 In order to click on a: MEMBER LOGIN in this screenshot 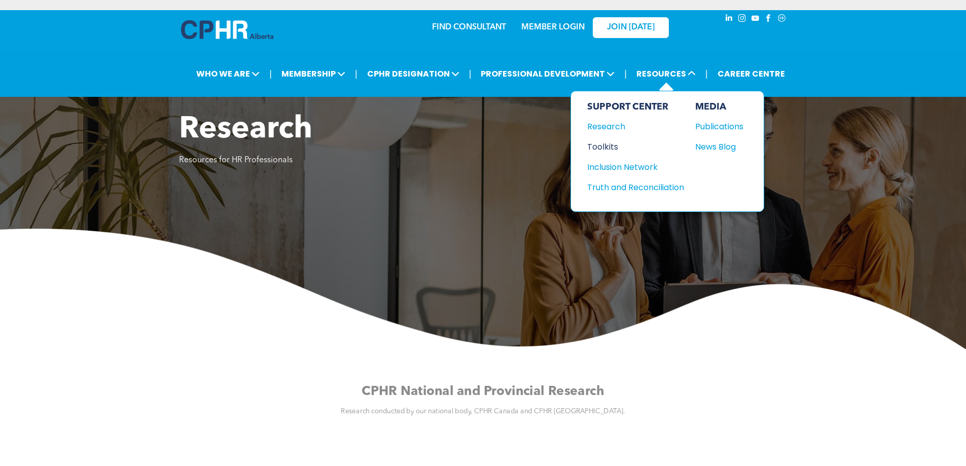, I will do `click(553, 27)`.